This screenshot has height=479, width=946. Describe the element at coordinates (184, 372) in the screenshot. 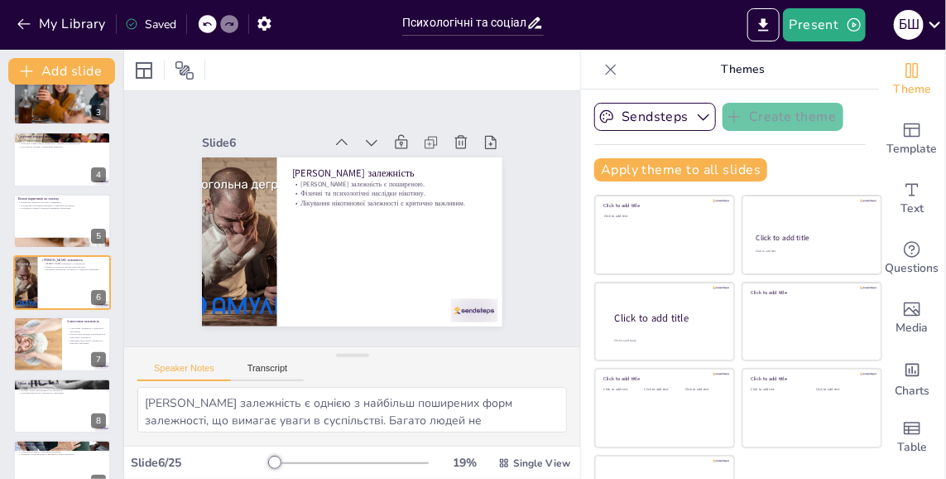

I see `button: Speaker Notes` at that location.